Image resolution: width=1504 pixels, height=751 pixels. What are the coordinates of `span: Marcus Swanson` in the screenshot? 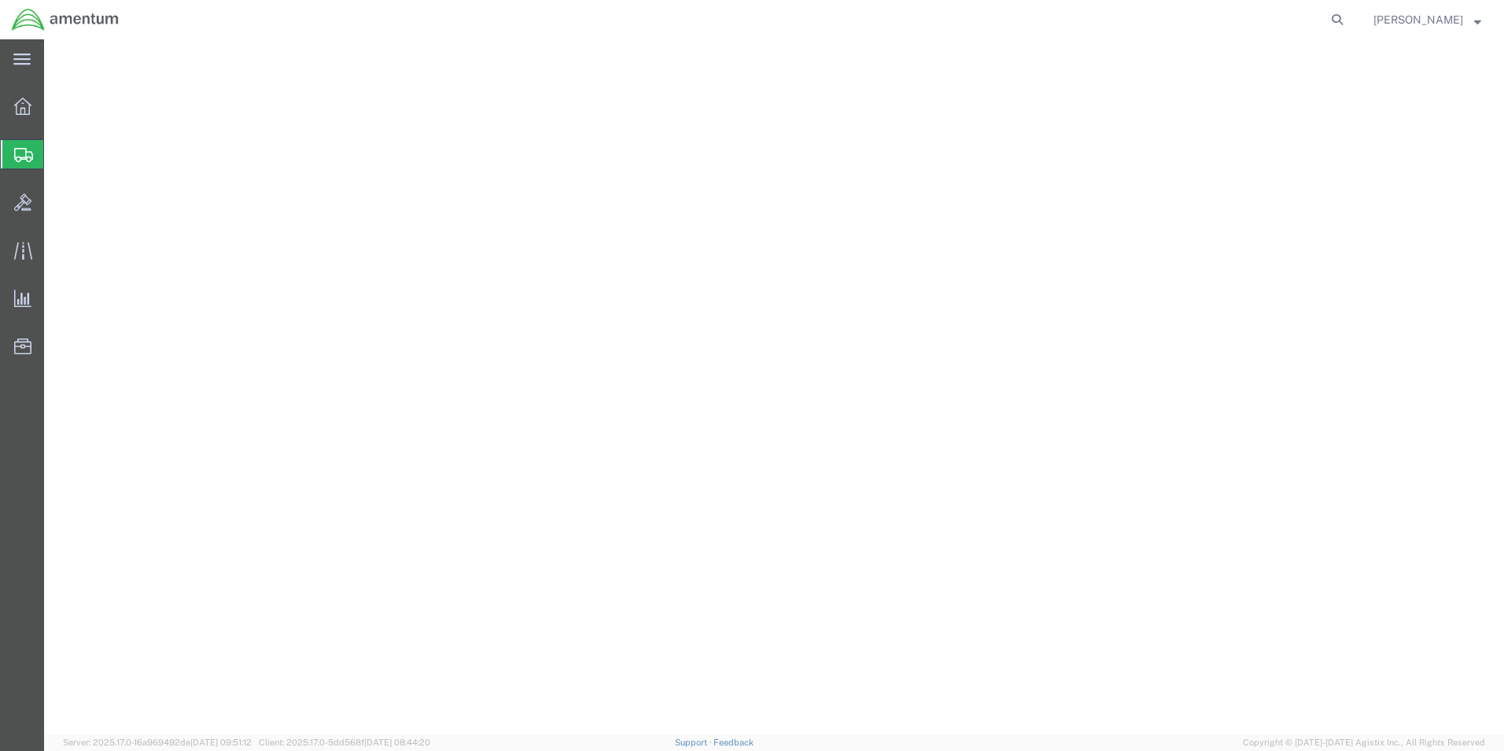 It's located at (1418, 20).